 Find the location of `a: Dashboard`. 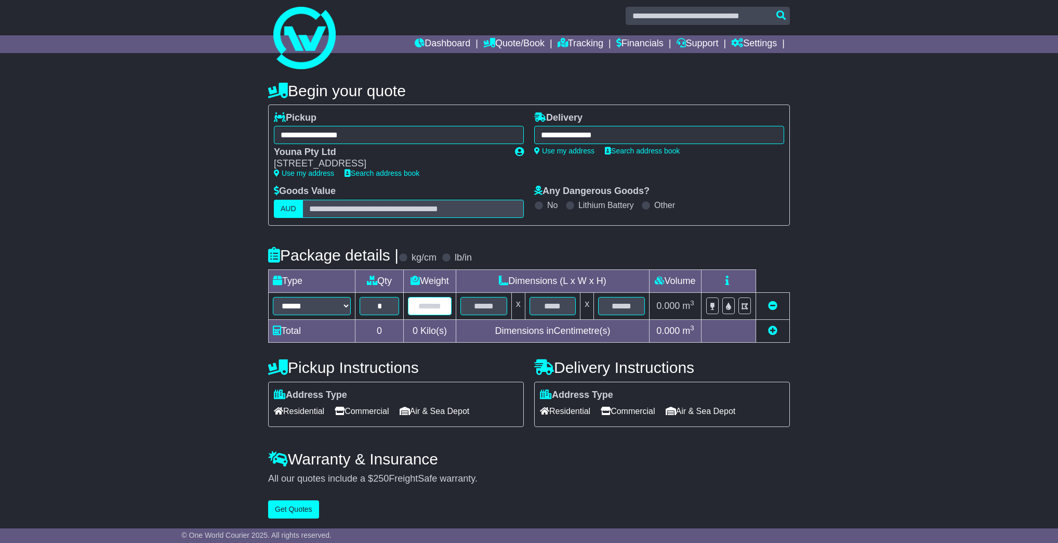

a: Dashboard is located at coordinates (442, 44).